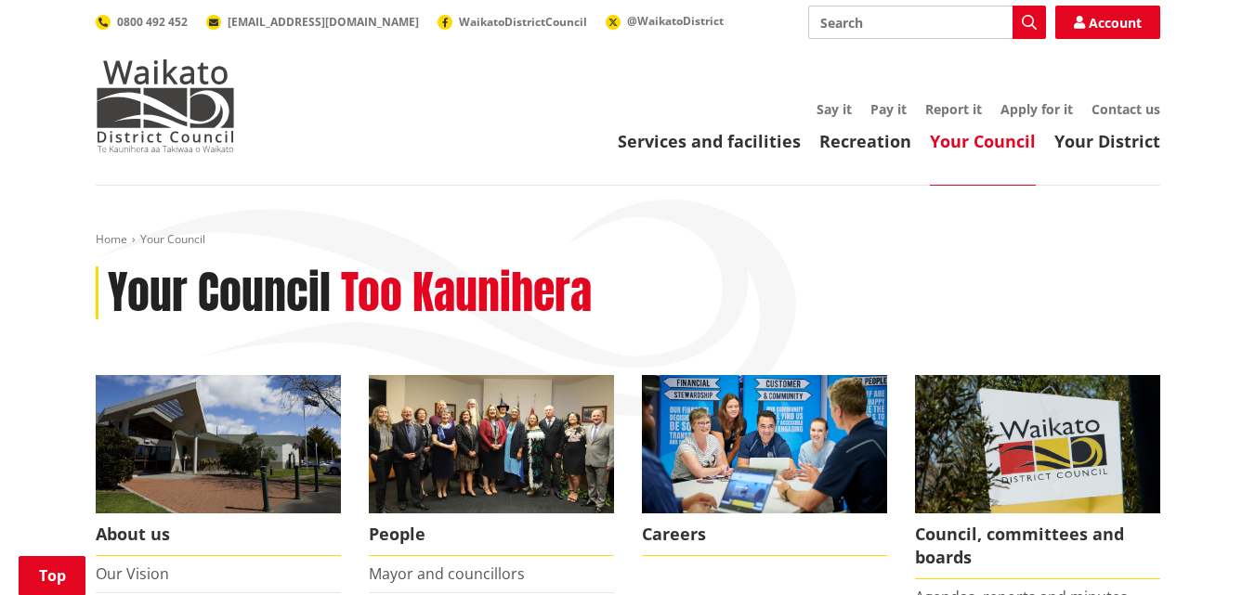 Image resolution: width=1255 pixels, height=595 pixels. What do you see at coordinates (218, 535) in the screenshot?
I see `span: About us` at bounding box center [218, 535].